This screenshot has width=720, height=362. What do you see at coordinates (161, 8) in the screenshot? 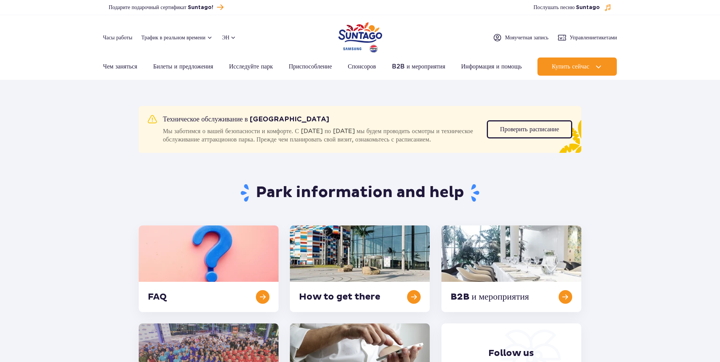
I see `span: Подарите подарочный сертификат Suntago!` at bounding box center [161, 8].